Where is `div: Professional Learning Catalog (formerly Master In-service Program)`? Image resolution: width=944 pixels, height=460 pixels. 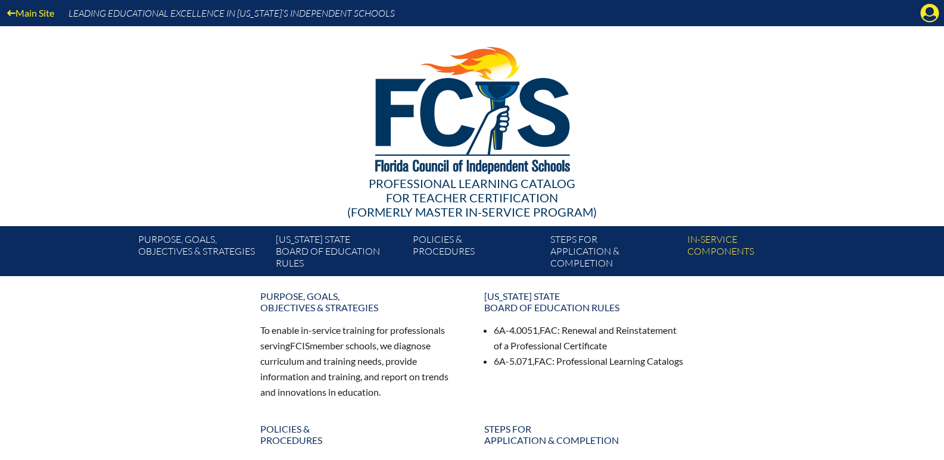
div: Professional Learning Catalog (formerly Master In-service Program) is located at coordinates (472, 198).